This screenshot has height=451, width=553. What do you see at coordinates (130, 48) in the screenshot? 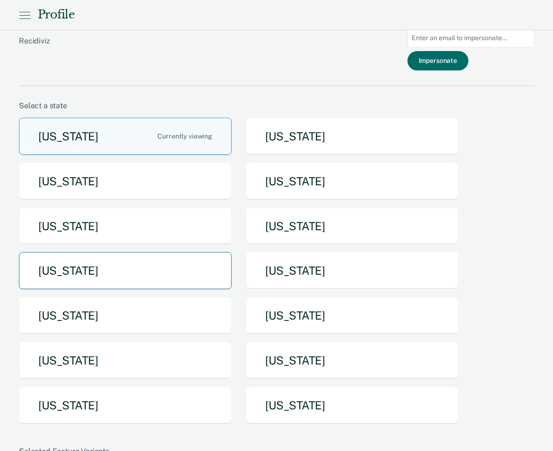
I see `div: Recidiviz` at bounding box center [130, 48].